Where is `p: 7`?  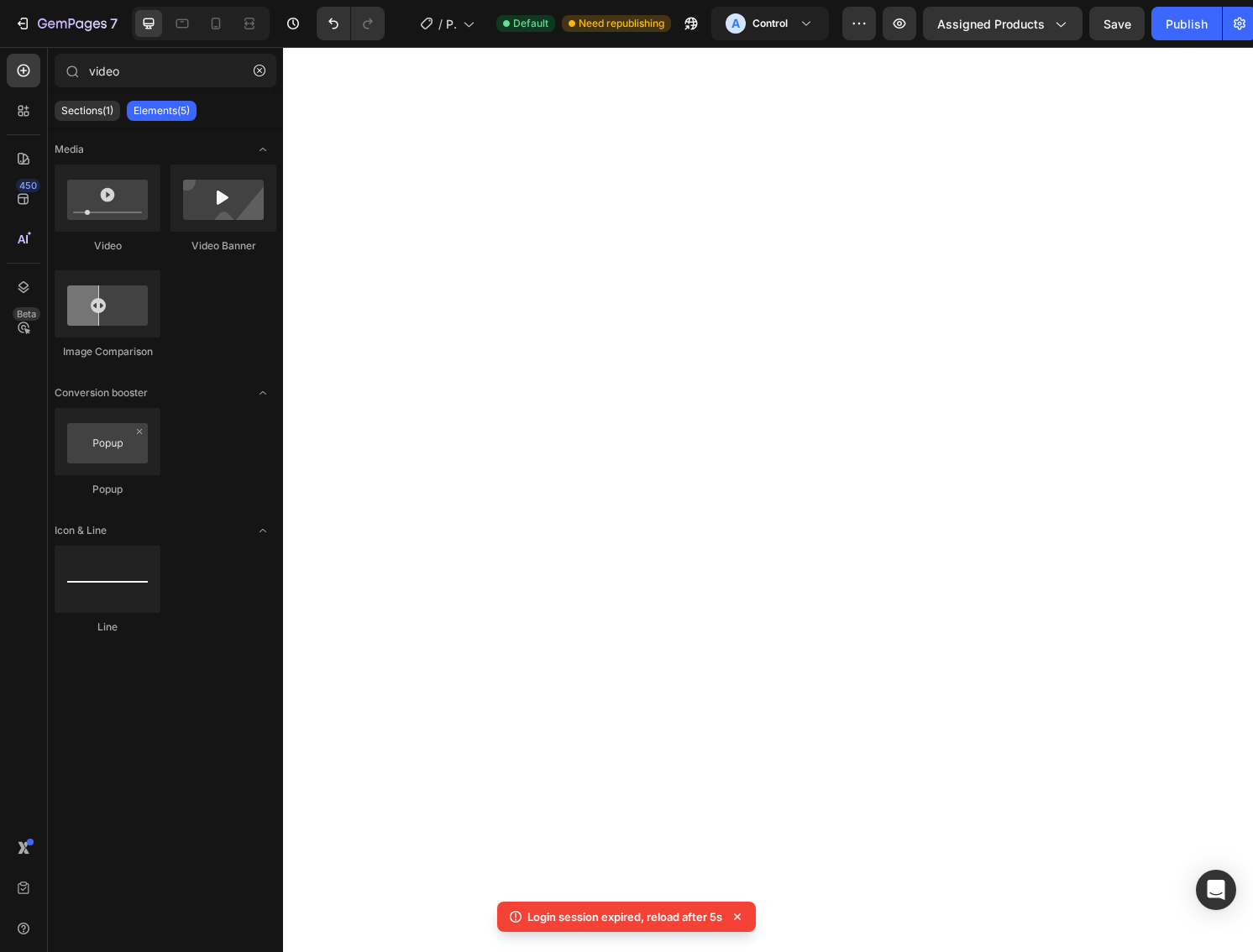
p: 7 is located at coordinates (114, 23).